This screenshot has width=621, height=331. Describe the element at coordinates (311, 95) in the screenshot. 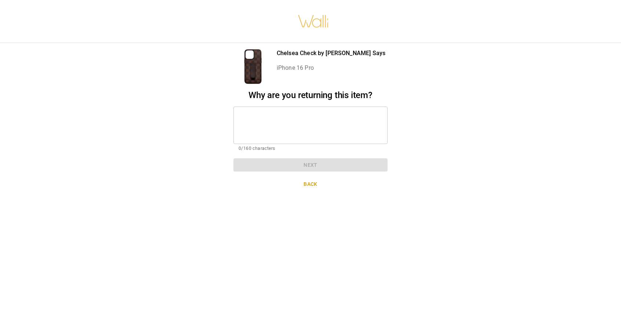

I see `h2: Why are you returning this item?` at that location.